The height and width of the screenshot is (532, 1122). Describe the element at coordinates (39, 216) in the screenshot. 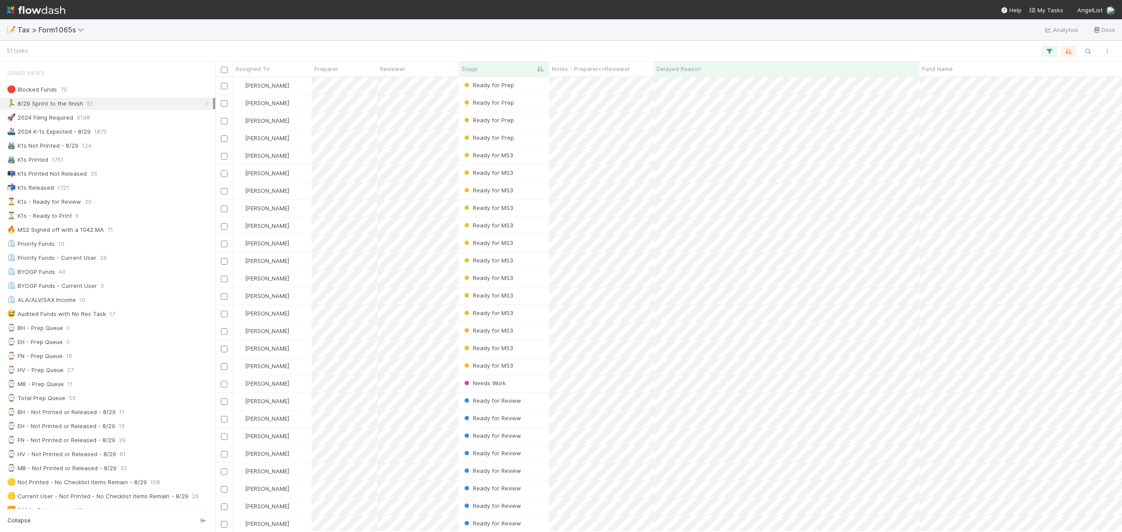

I see `div: K1s - Ready to Print` at that location.